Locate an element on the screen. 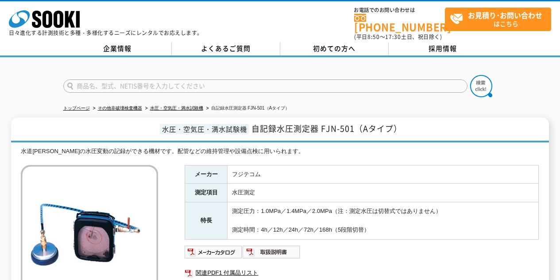 The height and width of the screenshot is (280, 560). a: 企業情報 is located at coordinates (117, 49).